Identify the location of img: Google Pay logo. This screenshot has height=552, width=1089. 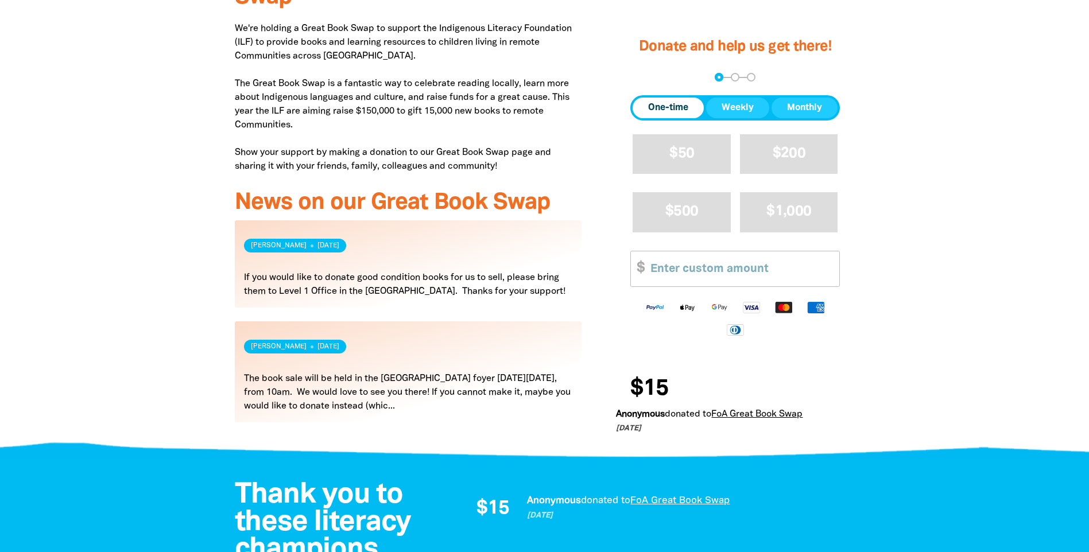
(720, 307).